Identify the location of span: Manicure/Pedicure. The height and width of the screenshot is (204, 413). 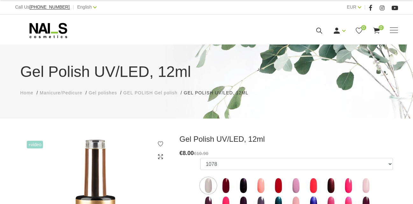
(61, 93).